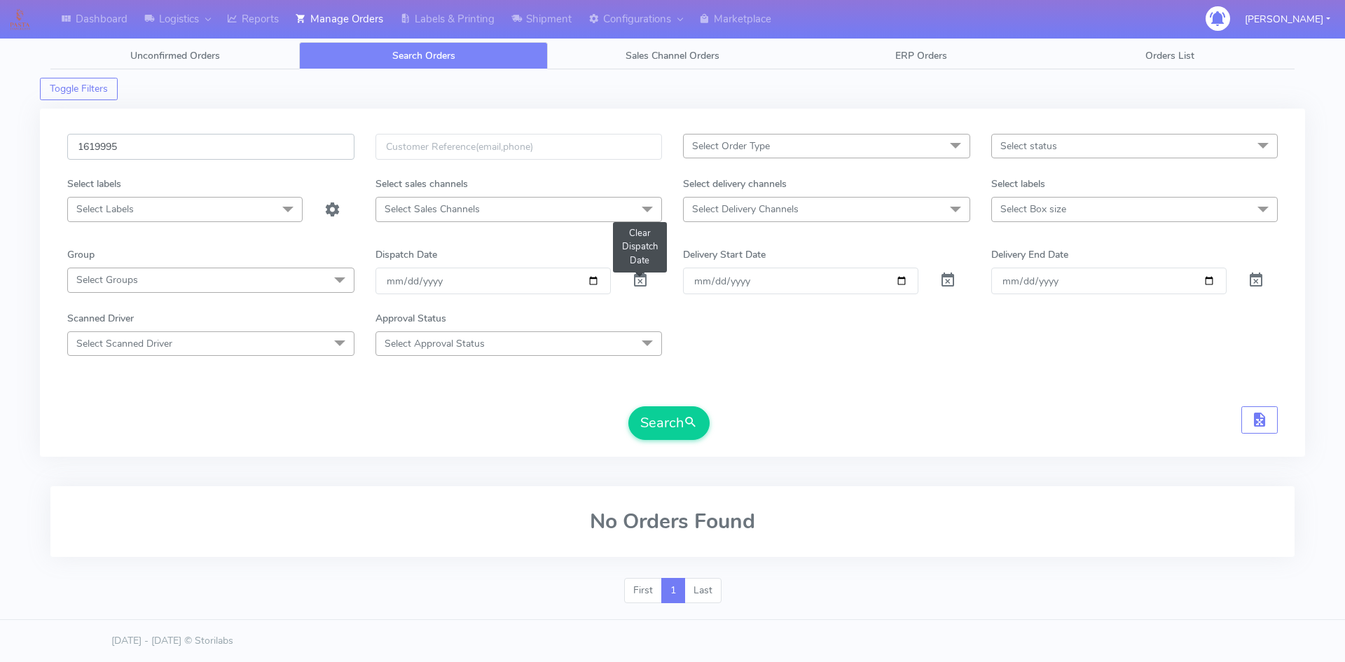 The width and height of the screenshot is (1345, 662). I want to click on span: Select Approval Status, so click(434, 343).